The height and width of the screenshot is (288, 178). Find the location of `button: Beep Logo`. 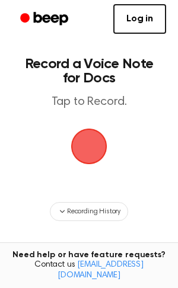

button: Beep Logo is located at coordinates (89, 146).